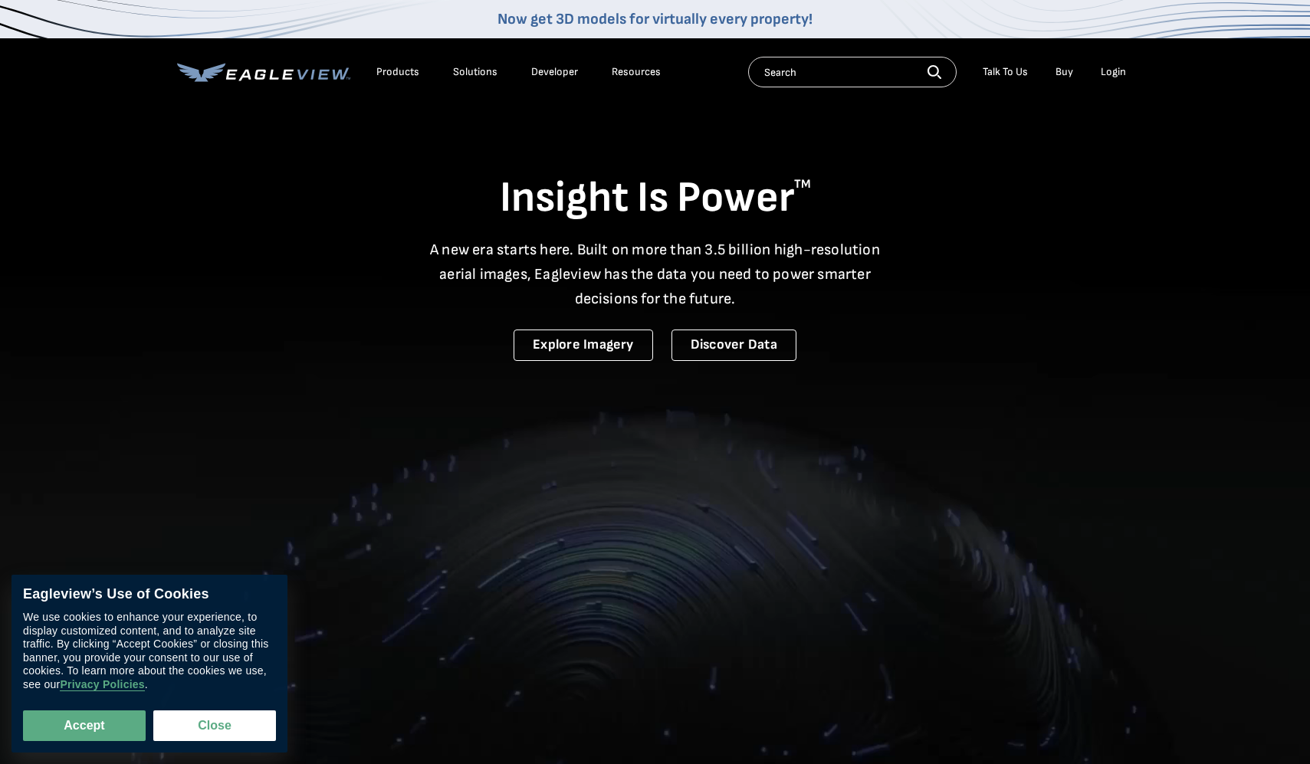 The image size is (1310, 764). What do you see at coordinates (636, 72) in the screenshot?
I see `div: Resources` at bounding box center [636, 72].